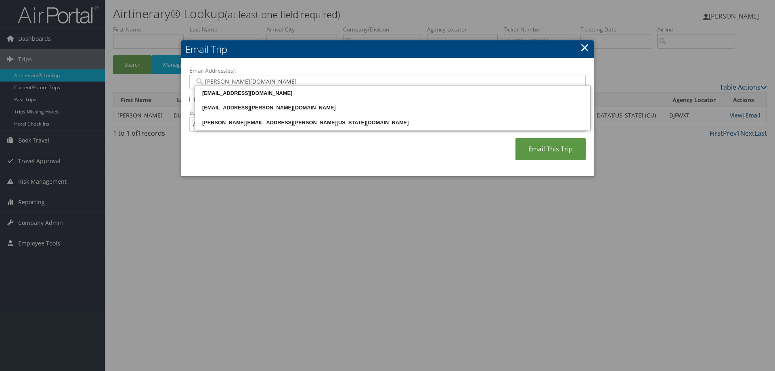  I want to click on input: Add a short subject for the email, so click(388, 124).